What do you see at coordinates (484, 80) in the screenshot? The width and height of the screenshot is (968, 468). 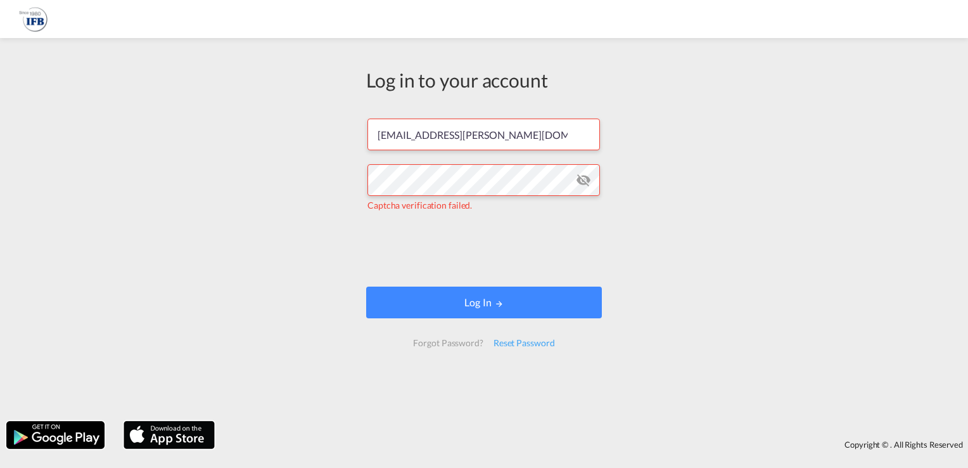 I see `div: Log in to your account` at bounding box center [484, 80].